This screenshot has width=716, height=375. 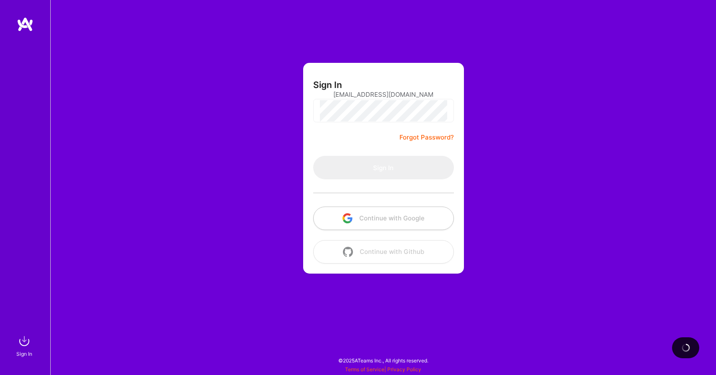 I want to click on img: loading, so click(x=685, y=347).